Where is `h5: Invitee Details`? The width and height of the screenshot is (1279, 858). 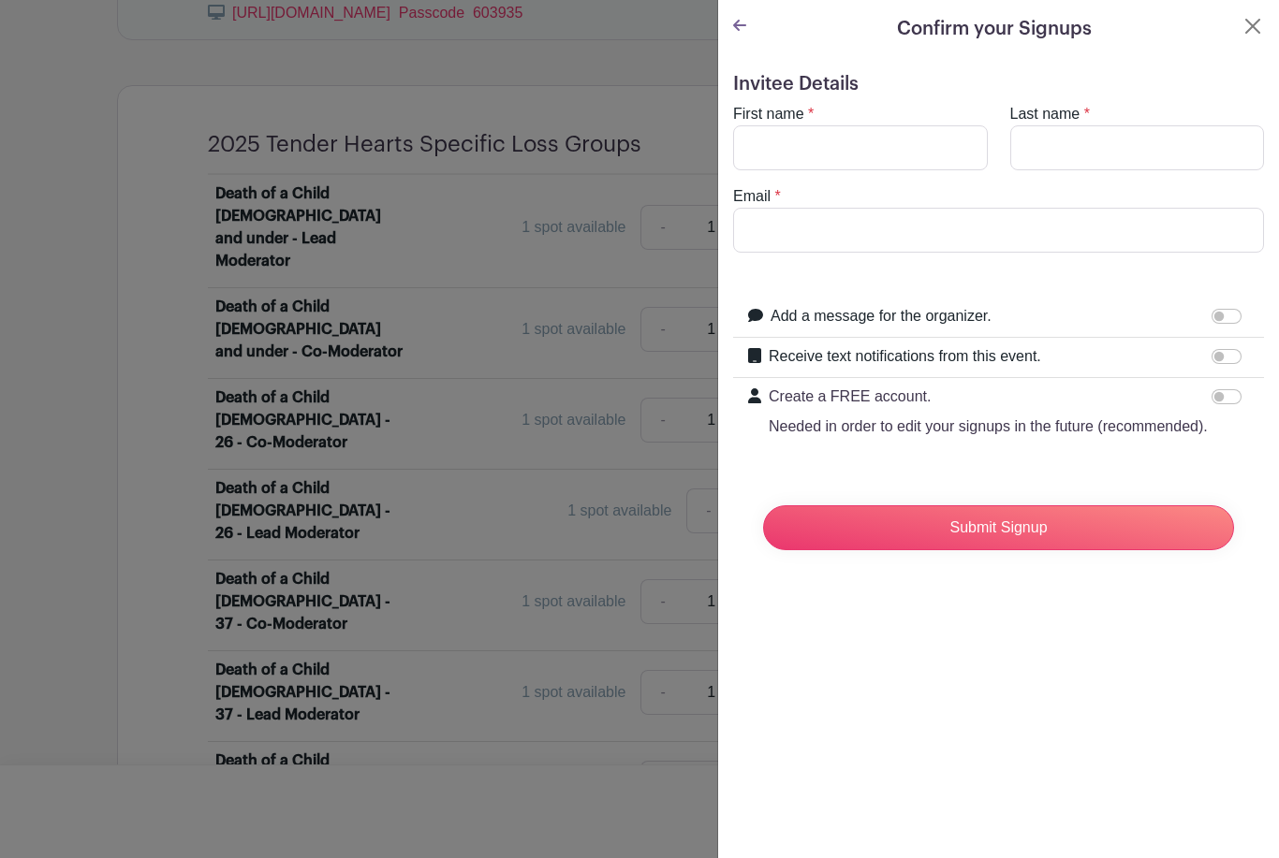 h5: Invitee Details is located at coordinates (998, 84).